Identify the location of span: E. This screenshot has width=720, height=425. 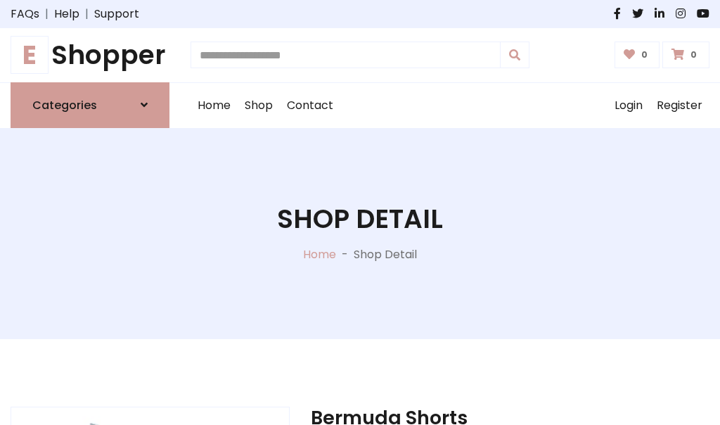
(30, 55).